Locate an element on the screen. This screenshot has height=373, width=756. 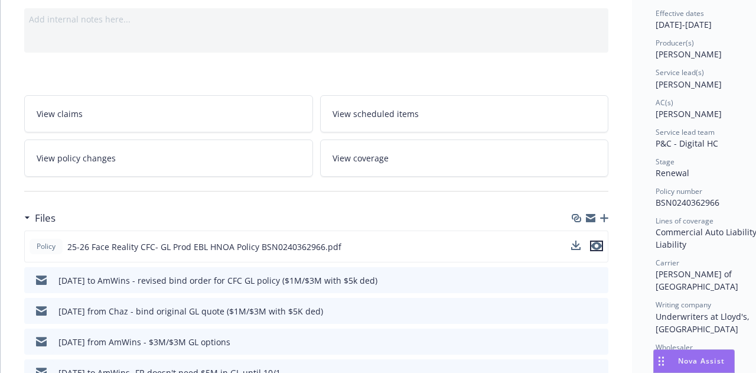
span: View scheduled items is located at coordinates (375, 113).